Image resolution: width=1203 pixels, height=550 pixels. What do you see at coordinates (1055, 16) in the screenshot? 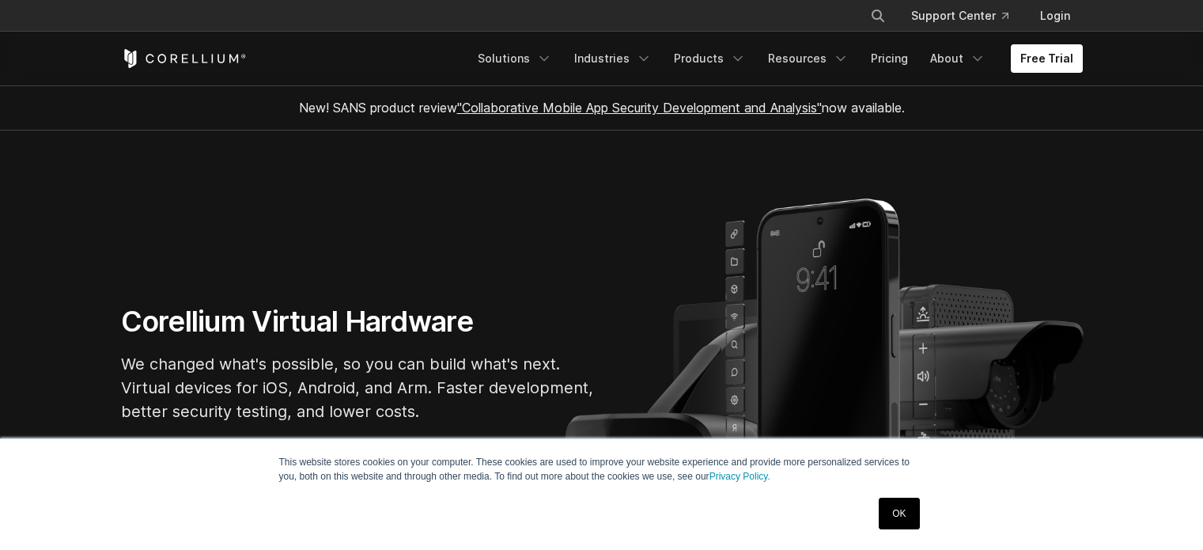
I see `a: Login` at bounding box center [1055, 16].